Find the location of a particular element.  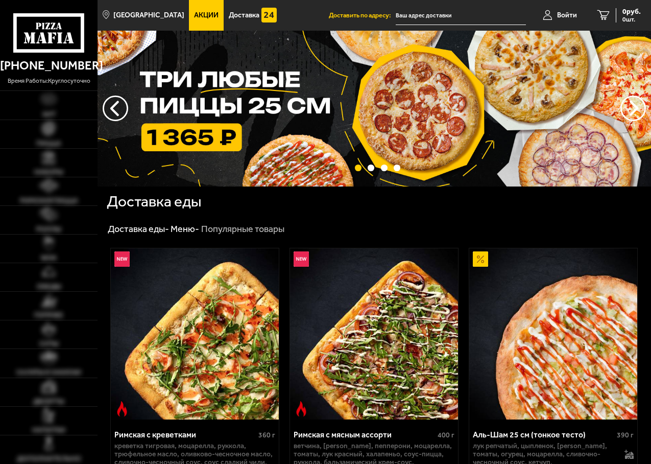

a: Меню- is located at coordinates (185, 229).